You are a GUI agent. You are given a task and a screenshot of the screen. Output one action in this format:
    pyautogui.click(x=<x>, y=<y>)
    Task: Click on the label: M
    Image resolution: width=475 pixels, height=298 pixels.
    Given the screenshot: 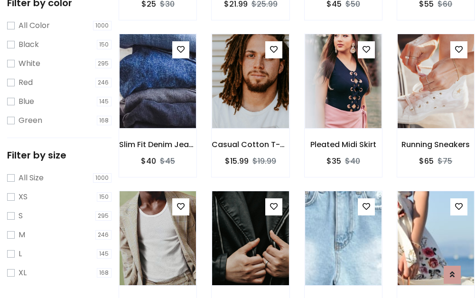 What is the action you would take?
    pyautogui.click(x=22, y=235)
    